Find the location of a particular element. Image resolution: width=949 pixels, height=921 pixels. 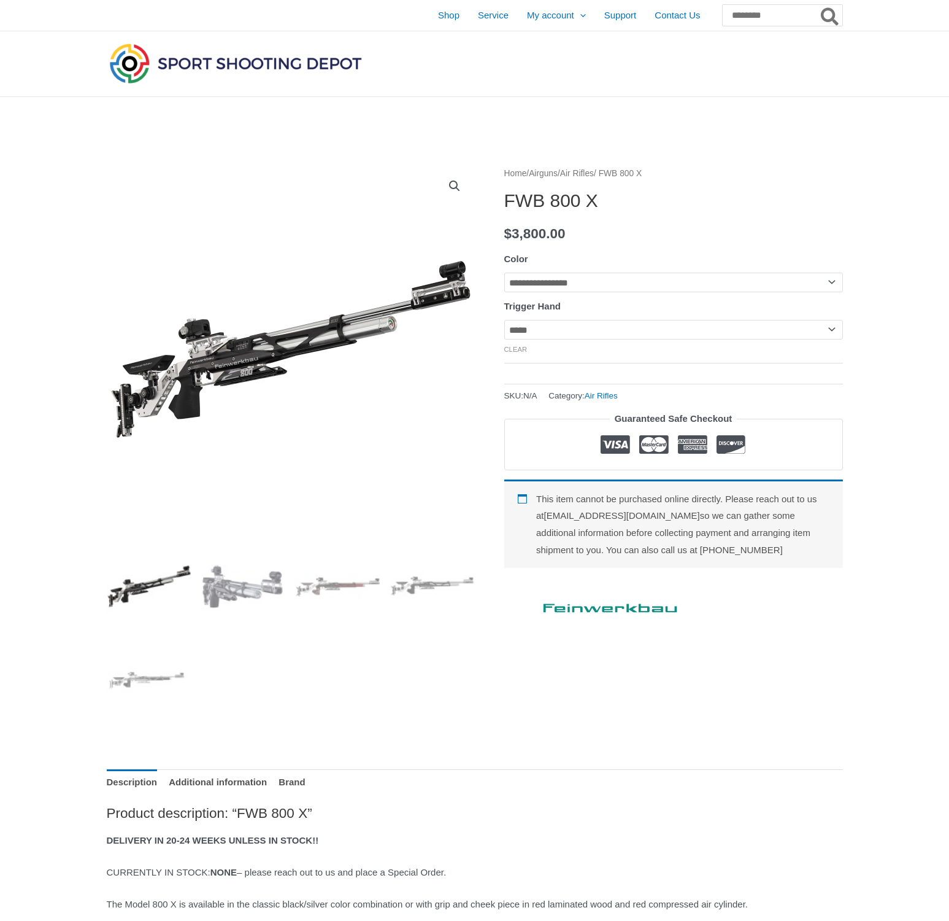

img: FWB 800 X - Image 3 is located at coordinates (338, 586).